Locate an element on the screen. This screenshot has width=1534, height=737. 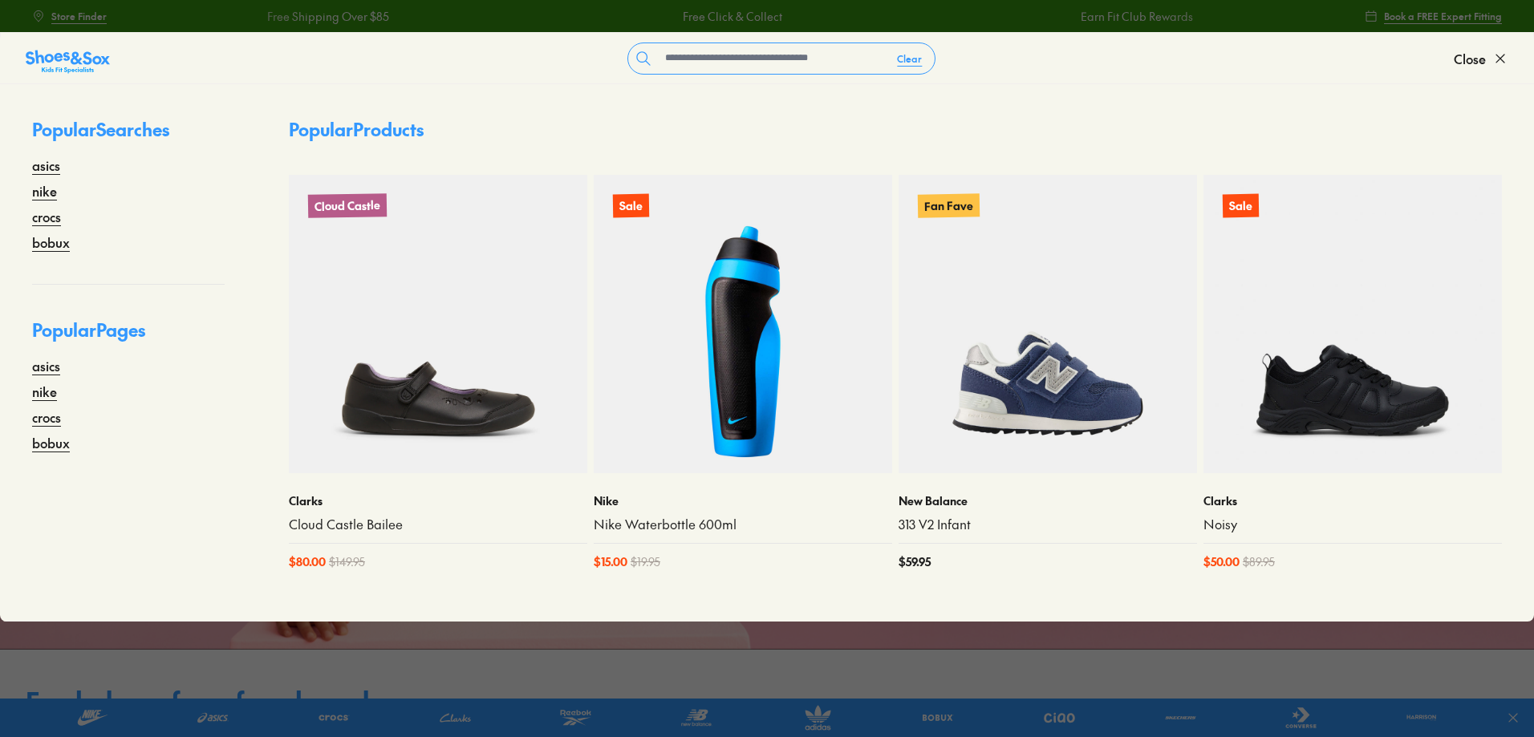
a: Free Click & Collect is located at coordinates (730, 16).